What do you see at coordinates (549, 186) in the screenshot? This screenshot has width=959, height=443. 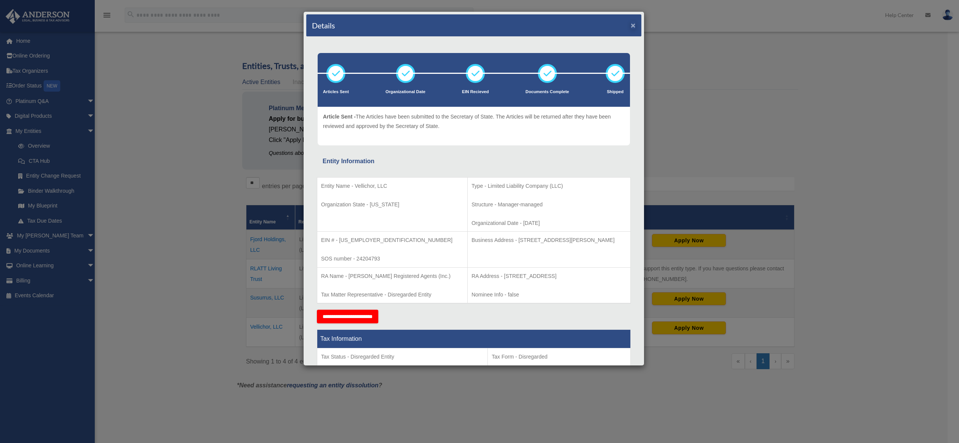 I see `p: Type - Limited Liability Company (LLC)` at bounding box center [549, 186].